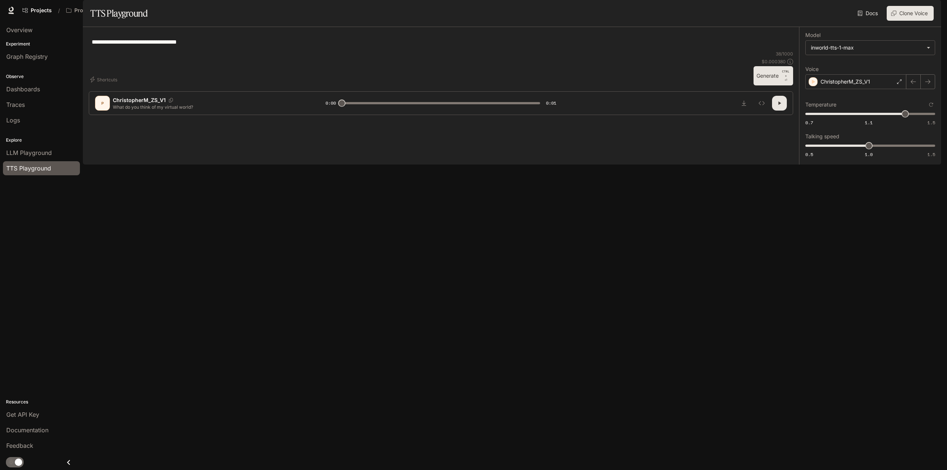 The height and width of the screenshot is (470, 947). Describe the element at coordinates (331, 103) in the screenshot. I see `span: 0:00` at that location.